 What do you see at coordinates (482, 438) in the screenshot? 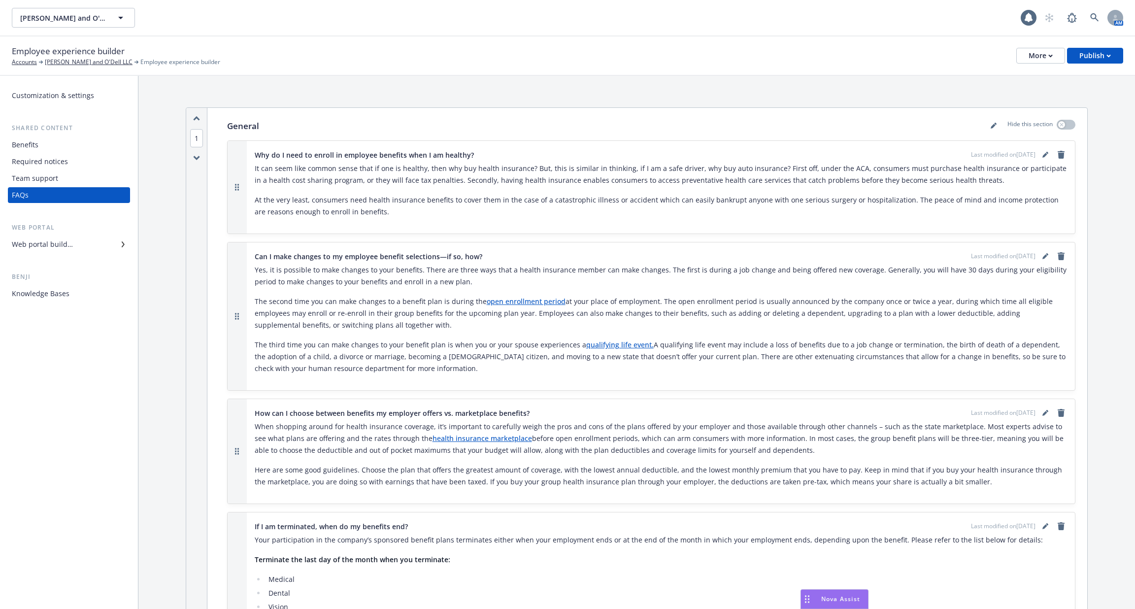
I see `a: health insurance marketplace` at bounding box center [482, 438].